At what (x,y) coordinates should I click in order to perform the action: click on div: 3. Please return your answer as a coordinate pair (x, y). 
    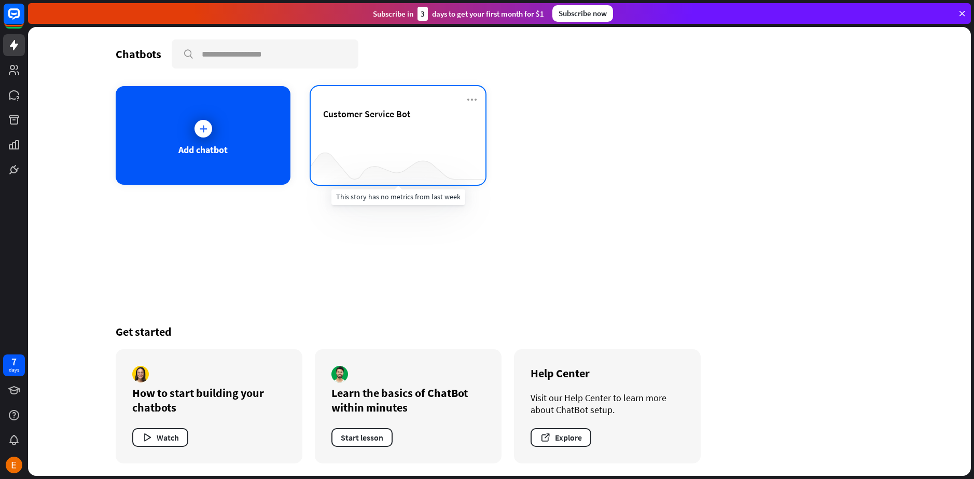
    Looking at the image, I should click on (423, 13).